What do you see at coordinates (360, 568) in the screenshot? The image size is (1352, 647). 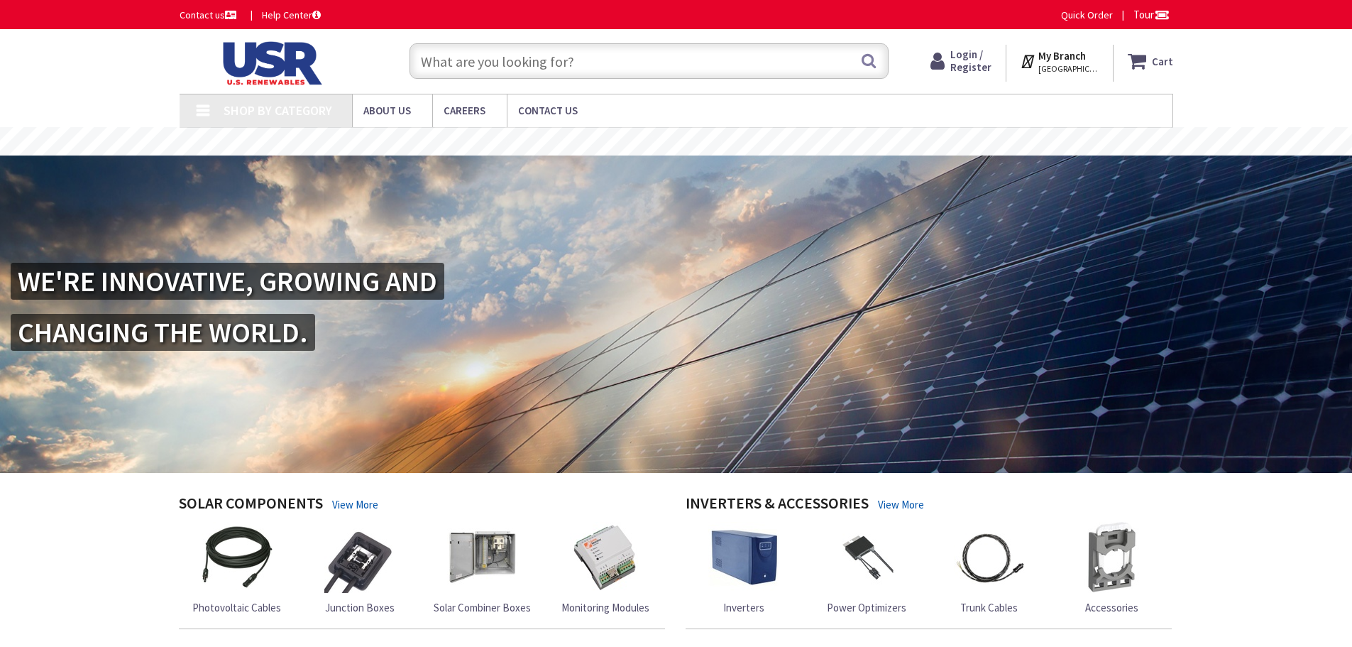 I see `a: Junction Boxes Junction Boxes` at bounding box center [360, 568].